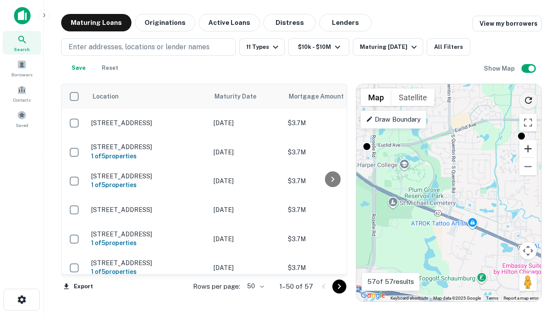 This screenshot has height=314, width=559. I want to click on button: Toggle fullscreen view, so click(528, 123).